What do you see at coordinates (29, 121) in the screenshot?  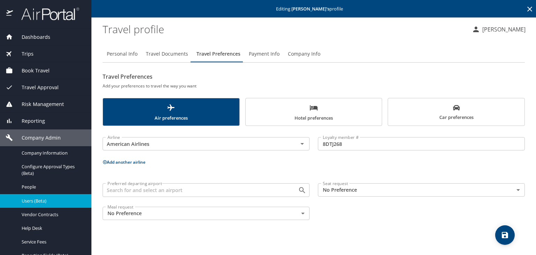 I see `span: Reporting` at bounding box center [29, 121].